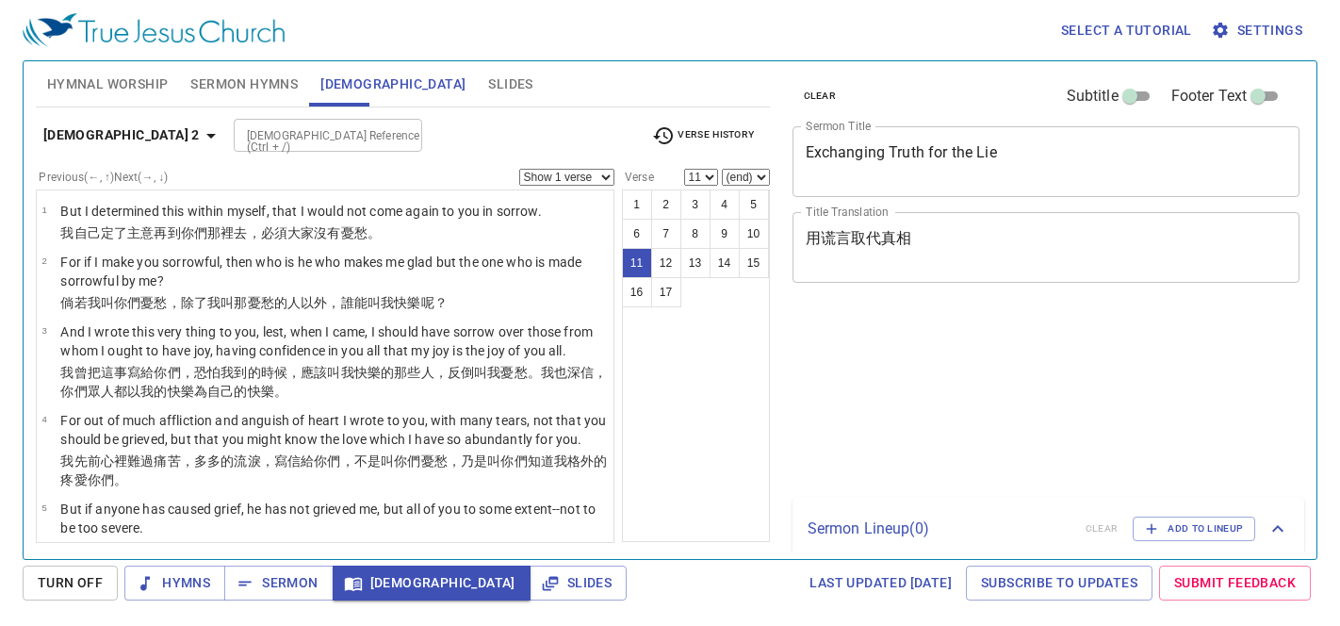 The image size is (1340, 626). Describe the element at coordinates (666, 234) in the screenshot. I see `button: 7` at that location.